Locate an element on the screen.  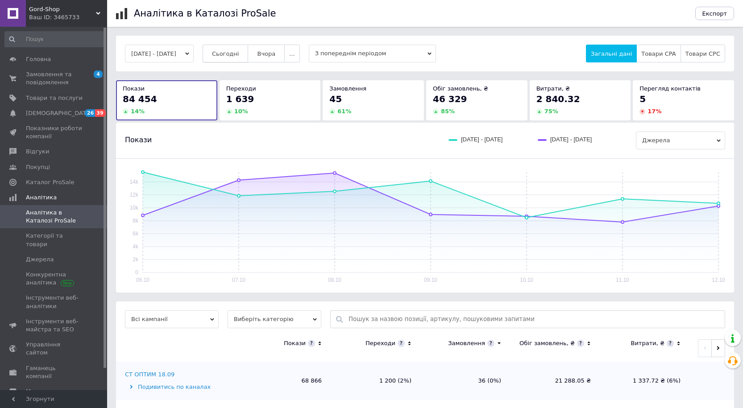
span: Товари CPC is located at coordinates (703, 54).